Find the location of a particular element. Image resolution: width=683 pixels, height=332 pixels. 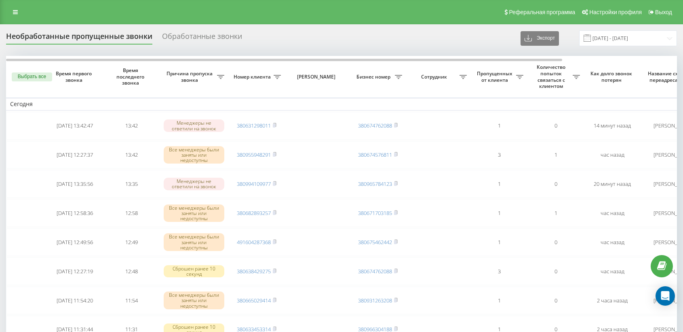

td: 12:48 is located at coordinates (131, 271).